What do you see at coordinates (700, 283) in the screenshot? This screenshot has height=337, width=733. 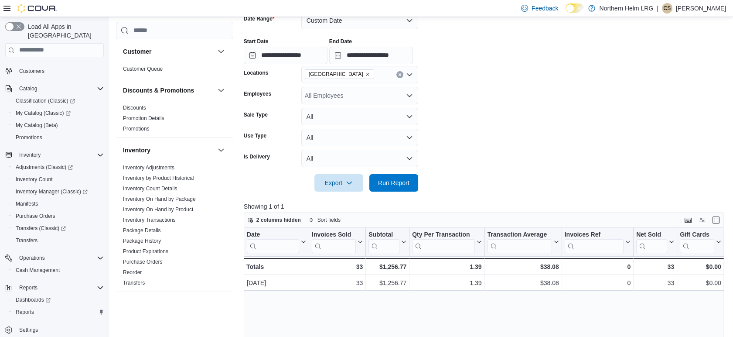 I see `div: $0.00` at bounding box center [700, 283].